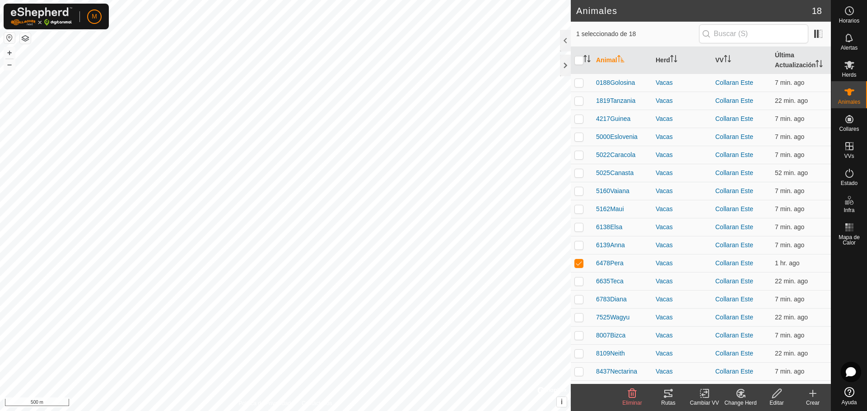  I want to click on span: 5000Eslovenia, so click(617, 137).